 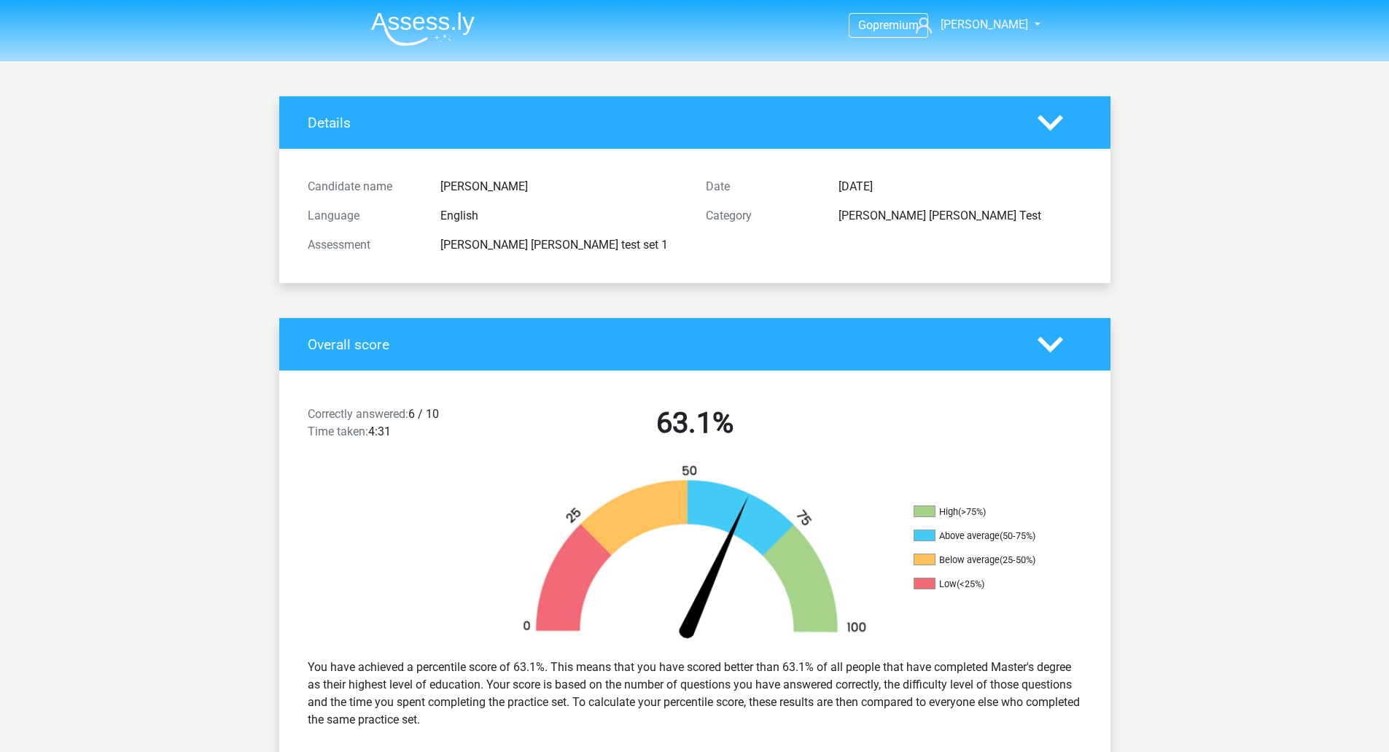 What do you see at coordinates (970, 583) in the screenshot?
I see `div: (<25%)` at bounding box center [970, 583].